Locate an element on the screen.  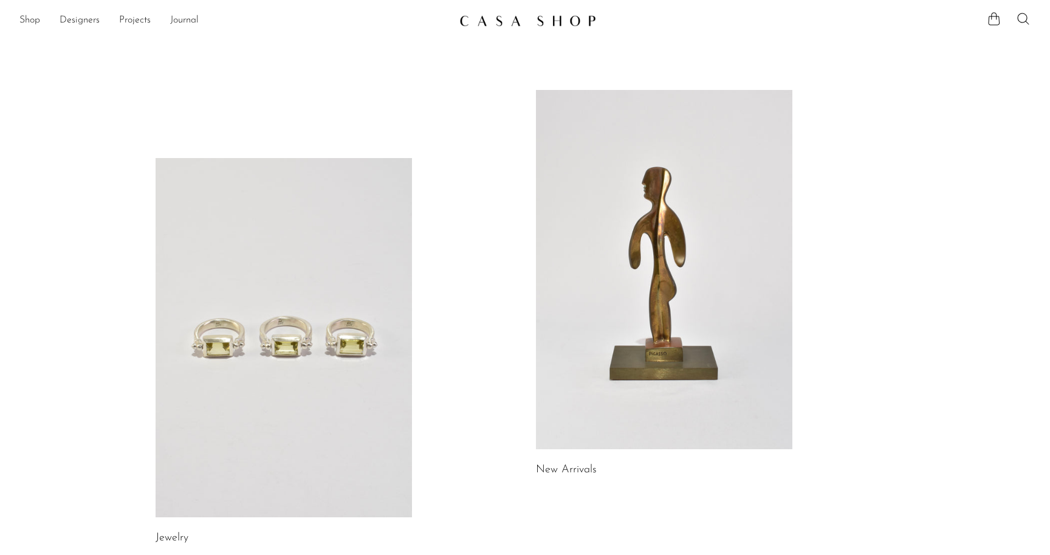
a: New Arrivals is located at coordinates (566, 470).